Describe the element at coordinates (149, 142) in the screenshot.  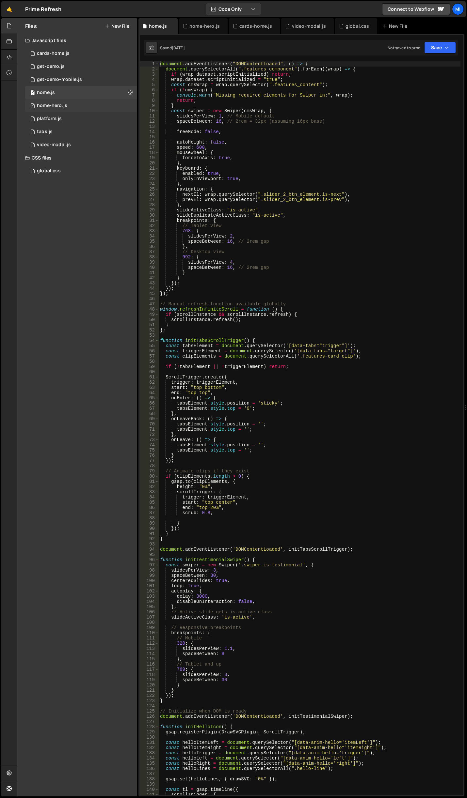
I see `div: 16` at that location.